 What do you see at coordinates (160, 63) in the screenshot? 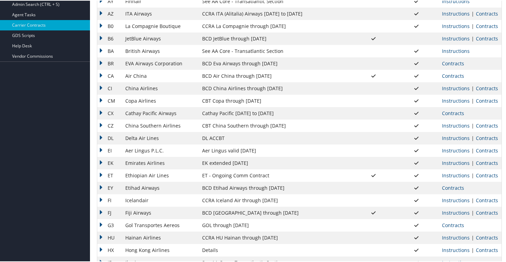
I see `td: EVA Airways Corporation` at bounding box center [160, 63].